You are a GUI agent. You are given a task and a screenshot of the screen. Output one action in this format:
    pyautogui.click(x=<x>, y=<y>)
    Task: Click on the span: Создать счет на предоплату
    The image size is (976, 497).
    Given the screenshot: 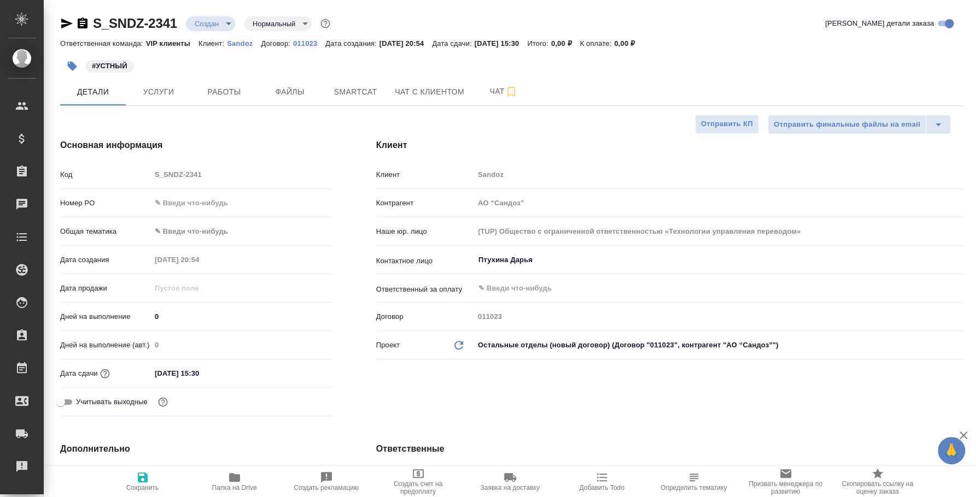 What is the action you would take?
    pyautogui.click(x=418, y=488)
    